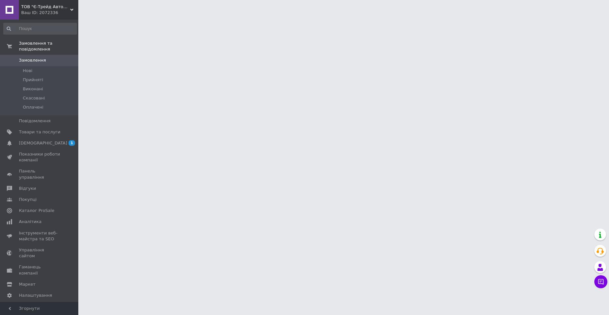  Describe the element at coordinates (40, 29) in the screenshot. I see `input: Пошук` at that location.